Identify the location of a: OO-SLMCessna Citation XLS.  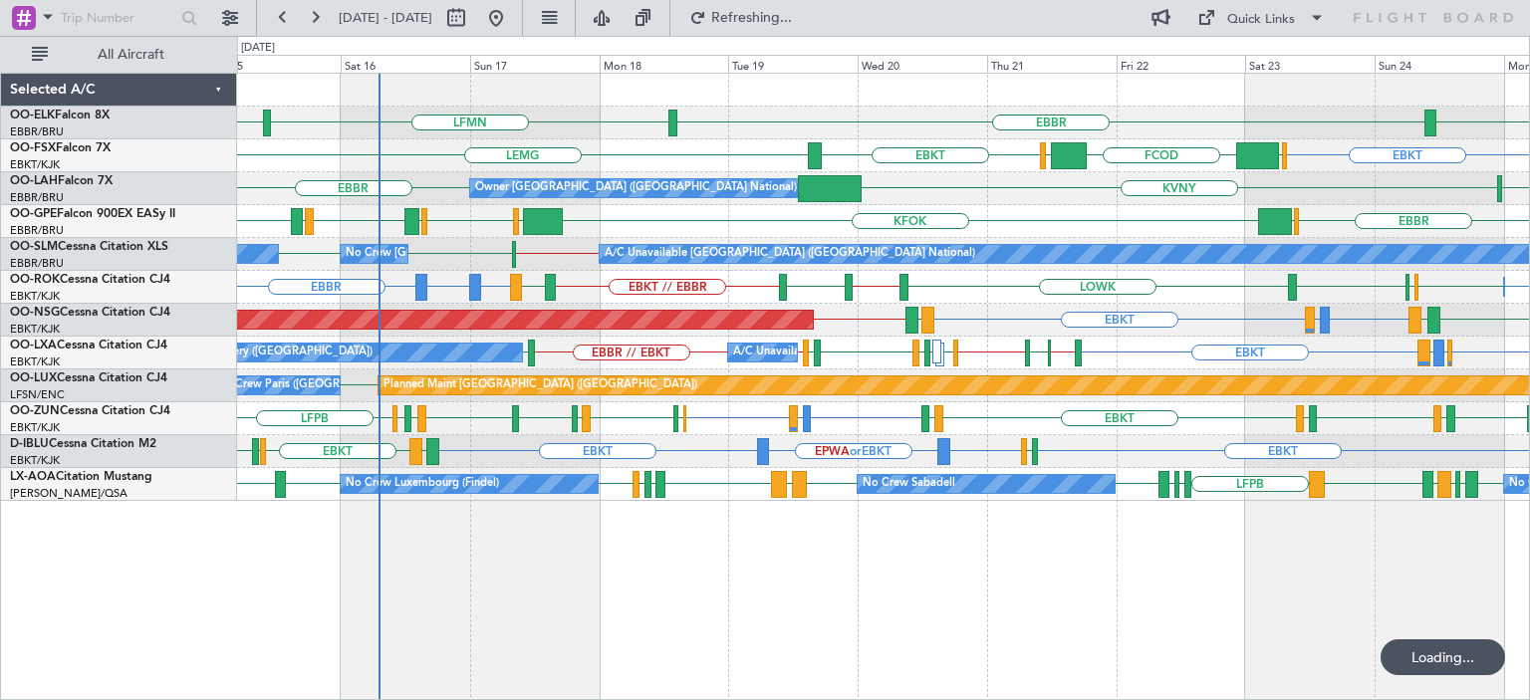
(89, 247).